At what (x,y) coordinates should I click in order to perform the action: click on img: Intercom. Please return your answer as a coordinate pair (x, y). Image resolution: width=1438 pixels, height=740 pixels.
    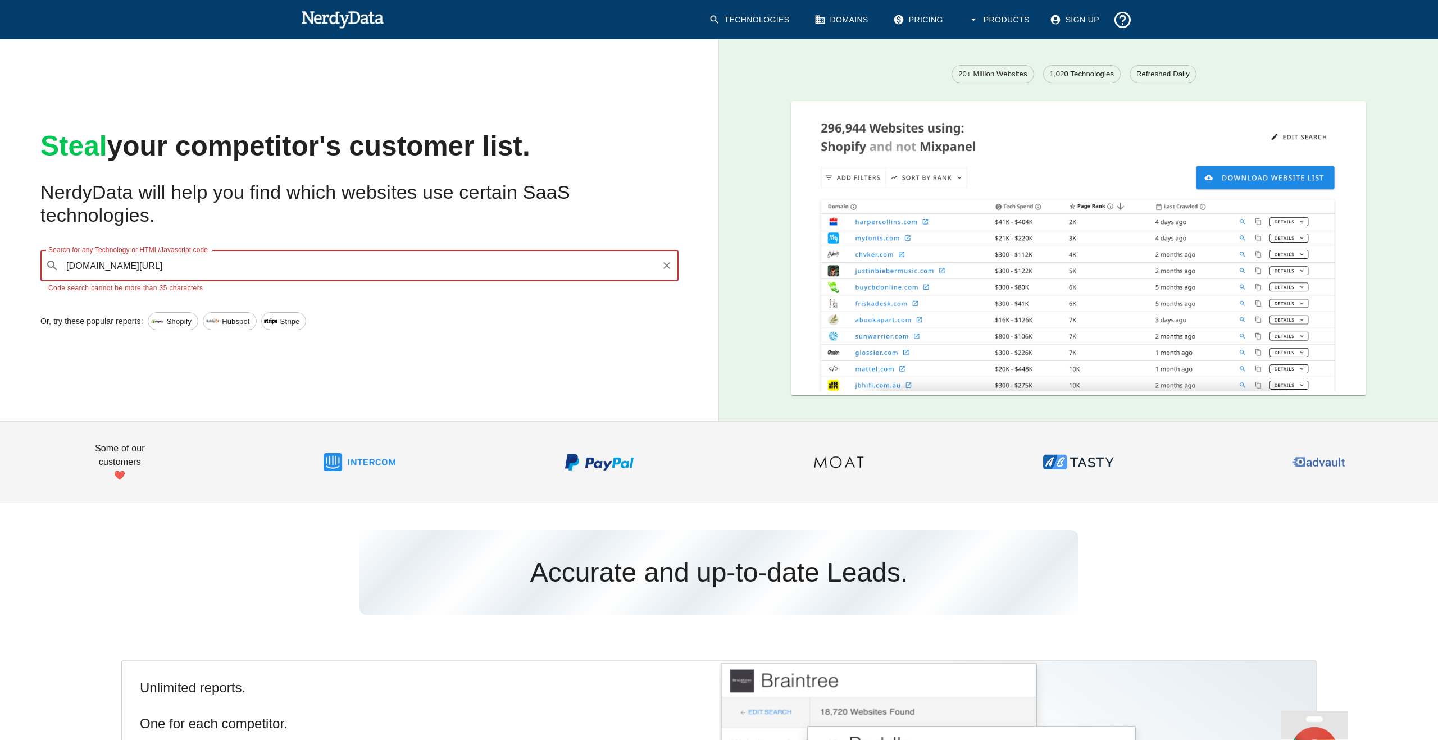
    Looking at the image, I should click on (359, 462).